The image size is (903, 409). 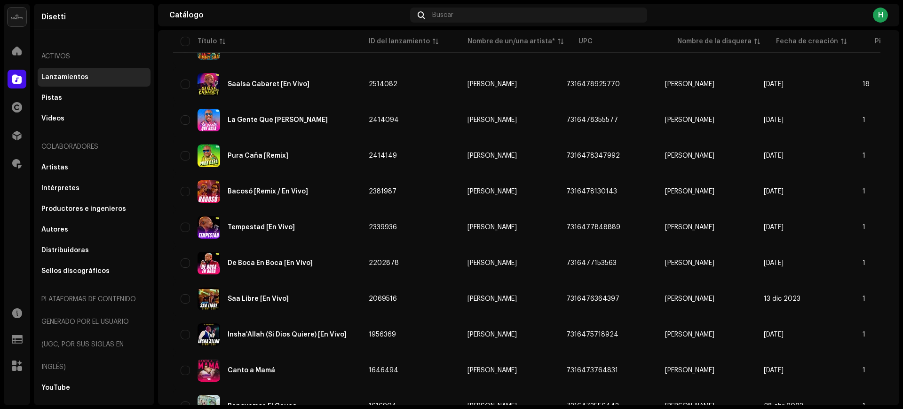 I want to click on div: Pistas, so click(x=52, y=98).